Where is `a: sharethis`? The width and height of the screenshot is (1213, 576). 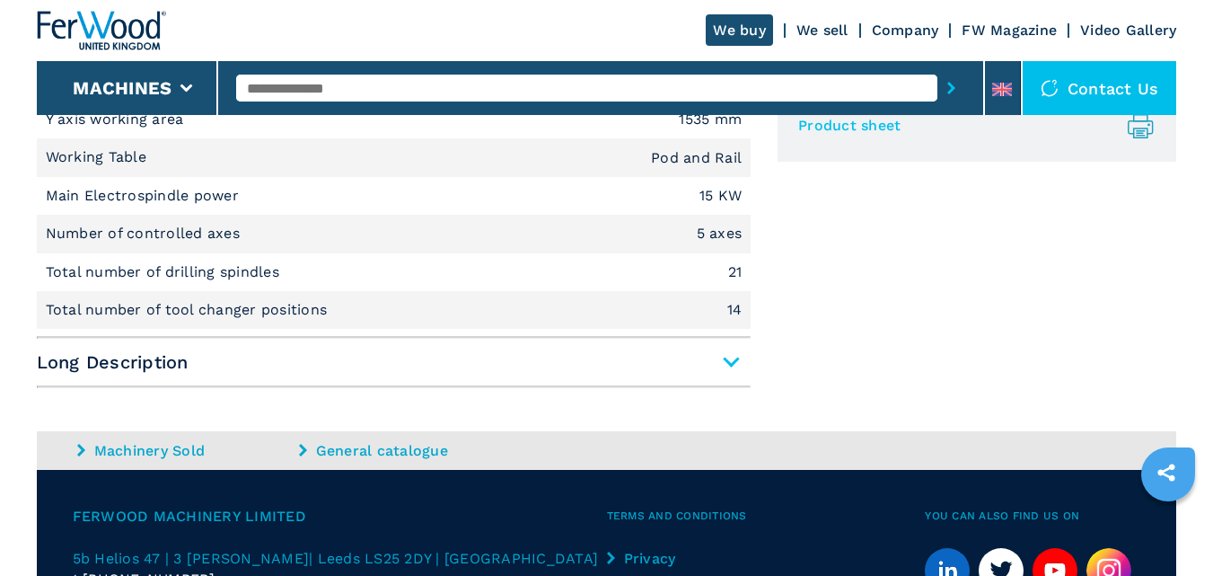
a: sharethis is located at coordinates (1167, 472).